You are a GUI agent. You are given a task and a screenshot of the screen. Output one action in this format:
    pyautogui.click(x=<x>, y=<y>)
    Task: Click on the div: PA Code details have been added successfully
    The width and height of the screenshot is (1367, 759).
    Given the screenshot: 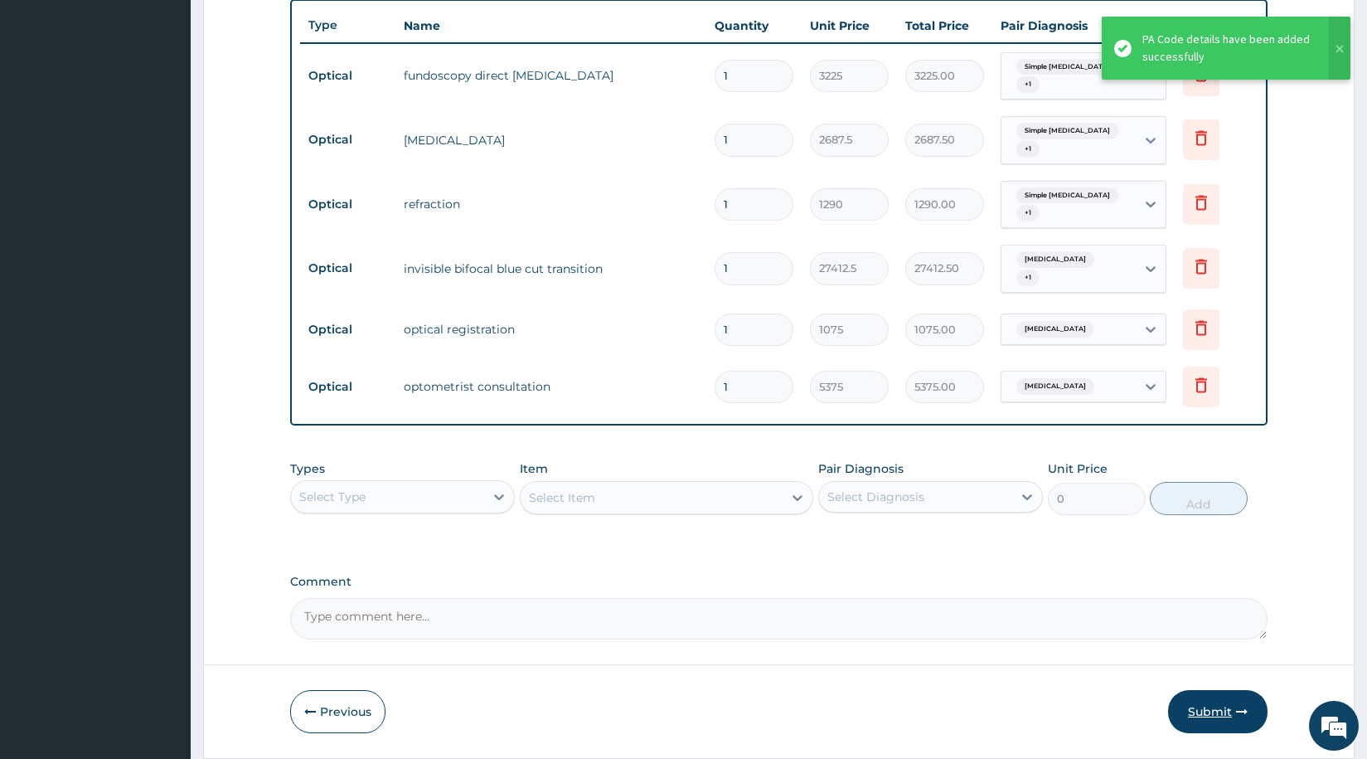 What is the action you would take?
    pyautogui.click(x=1228, y=48)
    